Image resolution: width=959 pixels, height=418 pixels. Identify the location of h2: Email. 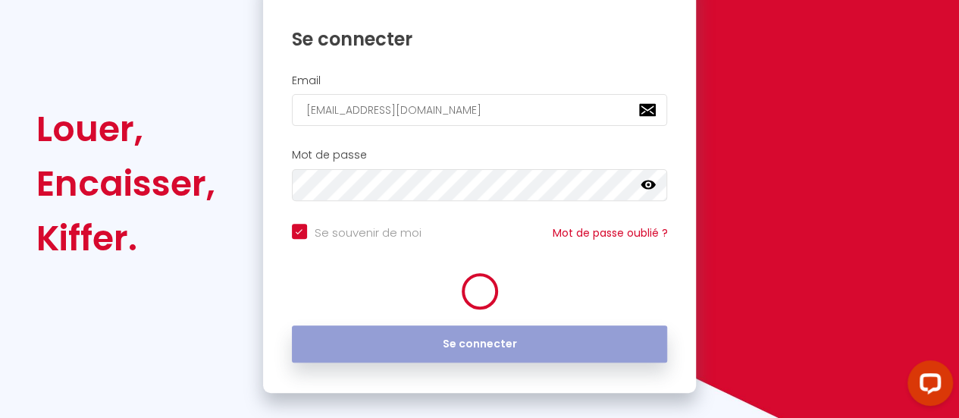
(480, 80).